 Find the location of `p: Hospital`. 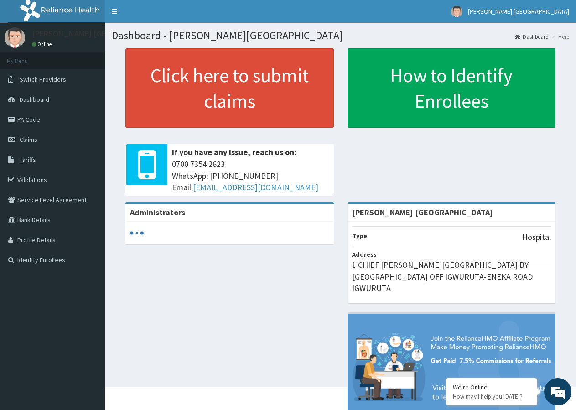

p: Hospital is located at coordinates (537, 237).